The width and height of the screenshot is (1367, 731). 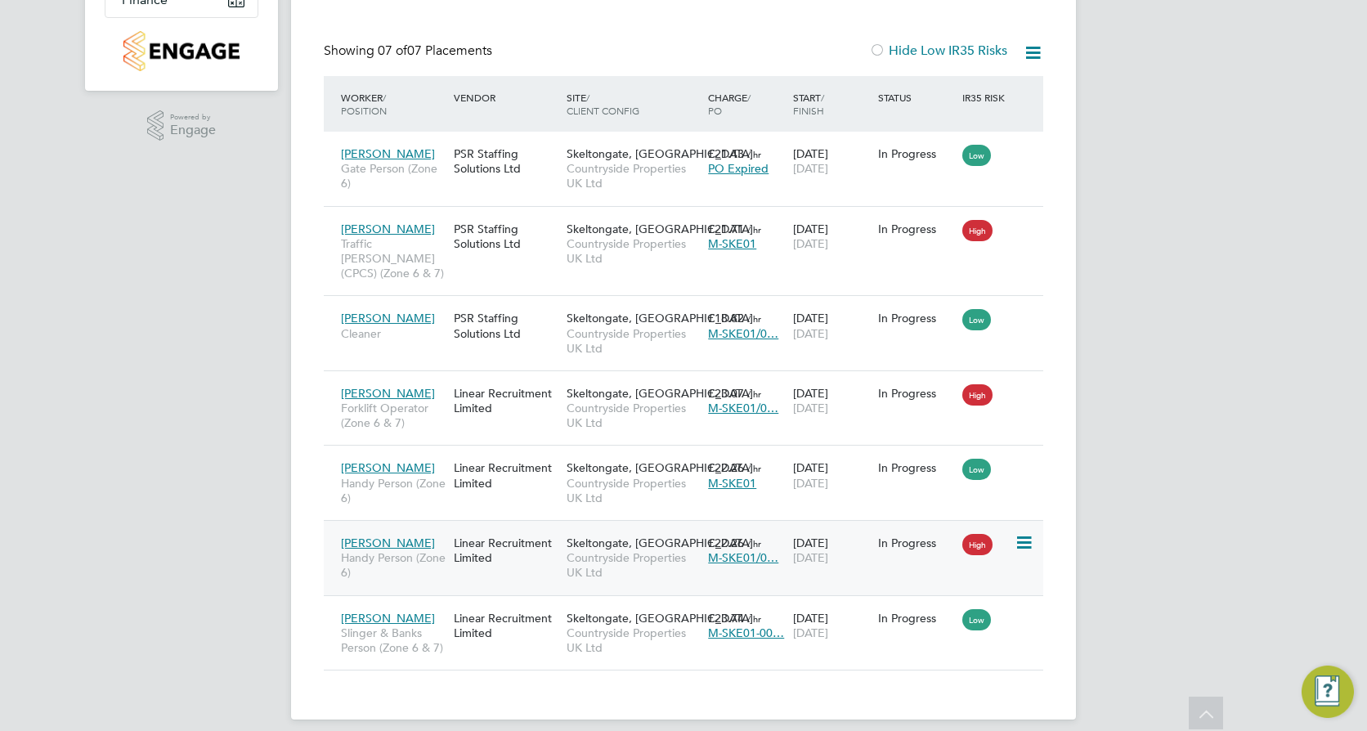 What do you see at coordinates (746, 633) in the screenshot?
I see `span: M-SKE01-00…` at bounding box center [746, 633].